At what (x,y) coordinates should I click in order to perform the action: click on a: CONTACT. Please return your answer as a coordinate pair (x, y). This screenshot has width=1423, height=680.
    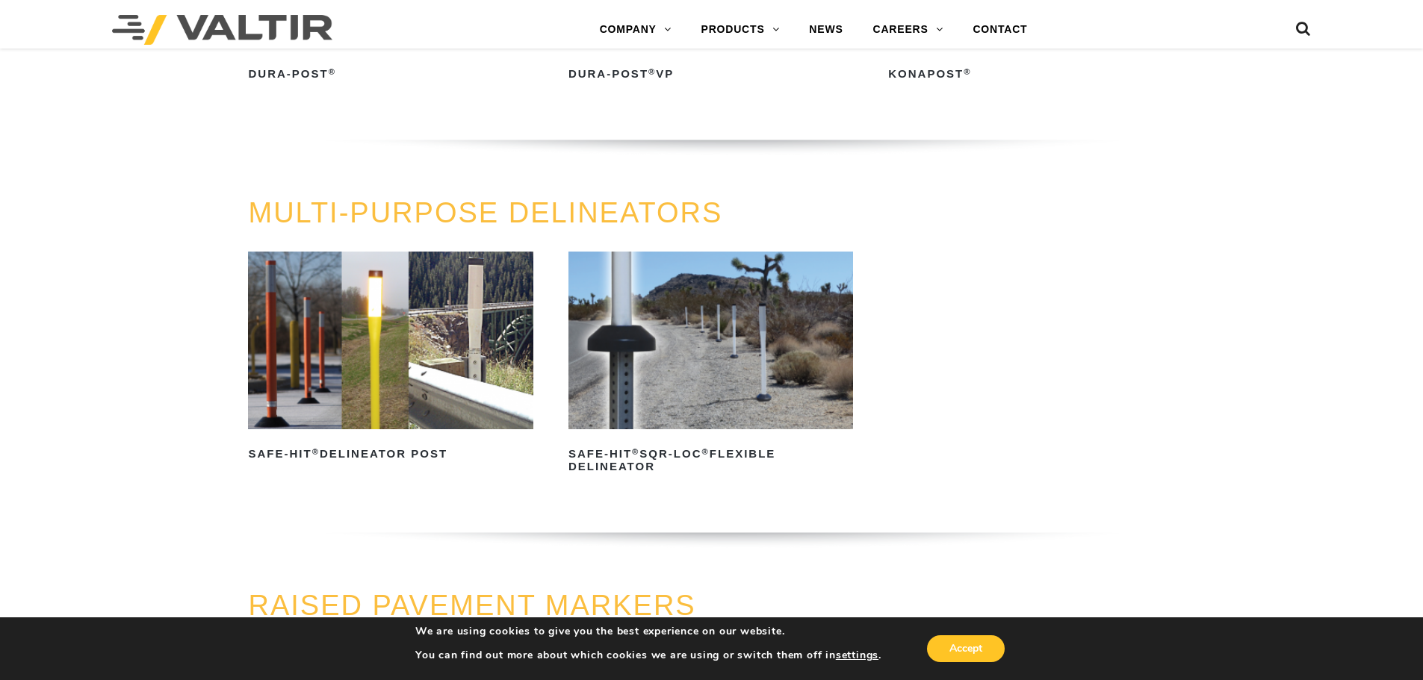
    Looking at the image, I should click on (999, 30).